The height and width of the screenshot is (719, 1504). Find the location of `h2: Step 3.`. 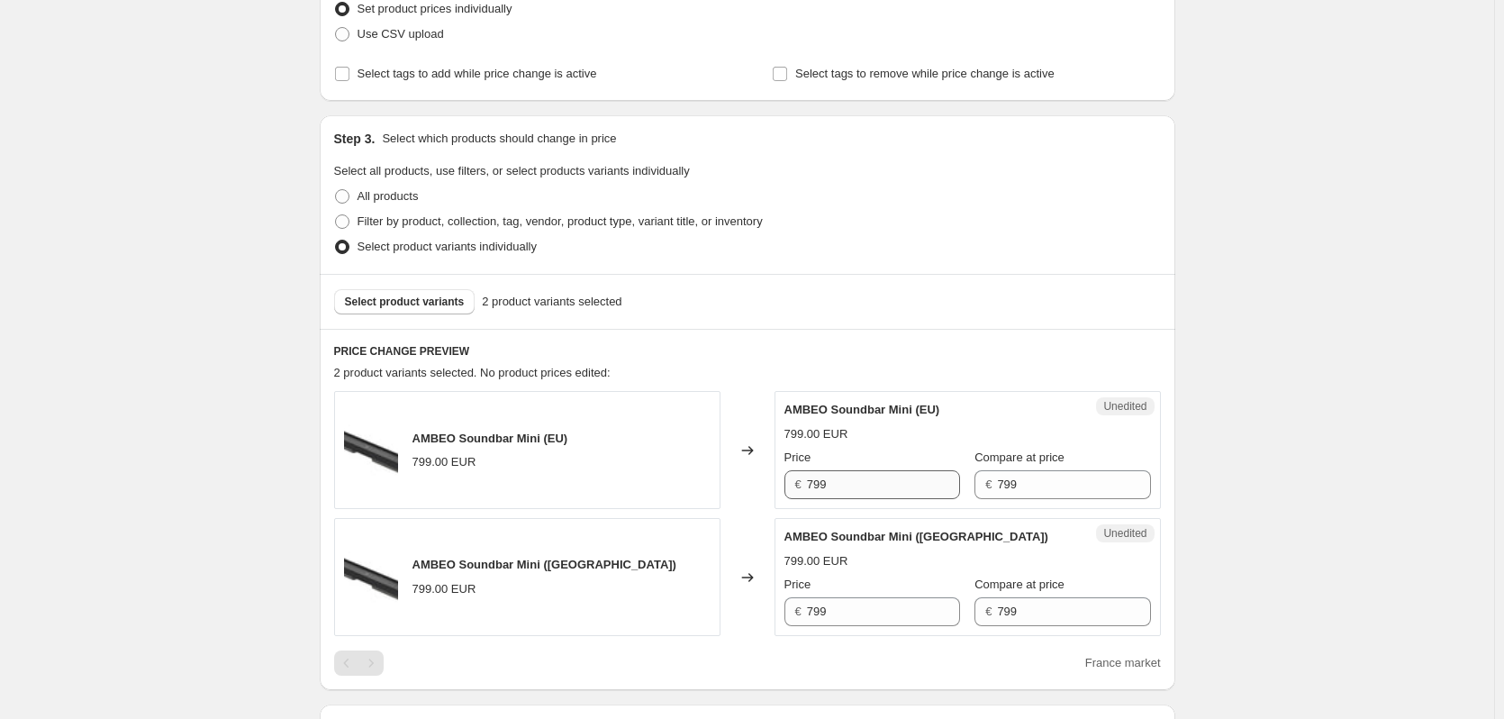

h2: Step 3. is located at coordinates (355, 139).